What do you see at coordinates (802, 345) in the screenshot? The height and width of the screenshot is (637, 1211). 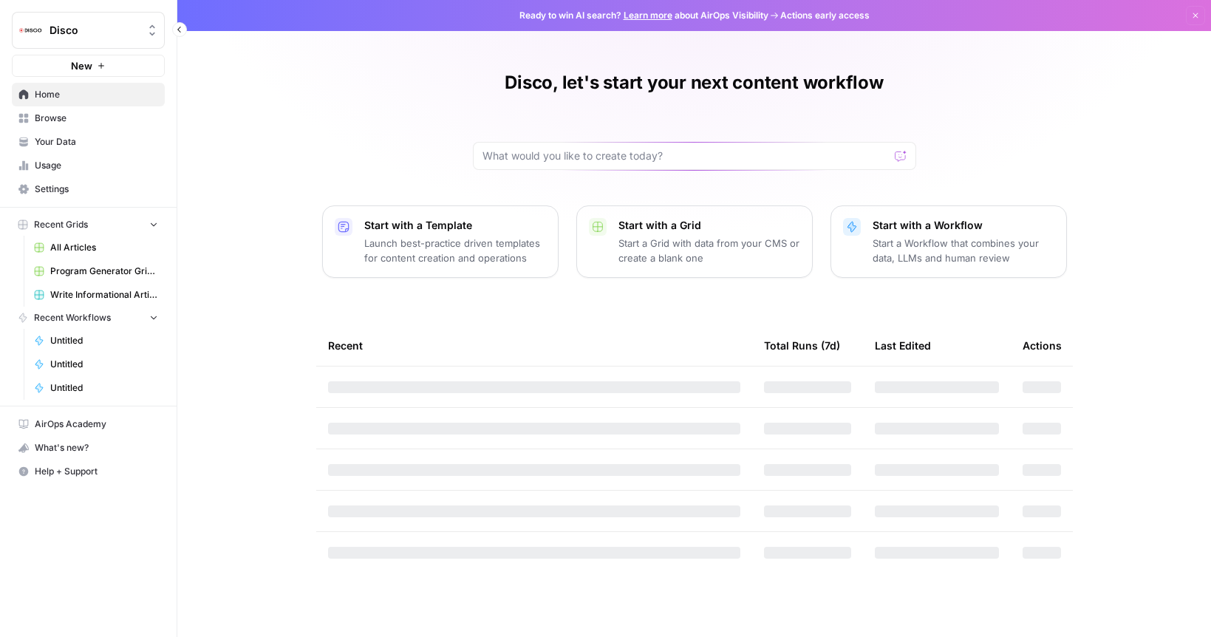 I see `div: Total Runs (7d)` at bounding box center [802, 345].